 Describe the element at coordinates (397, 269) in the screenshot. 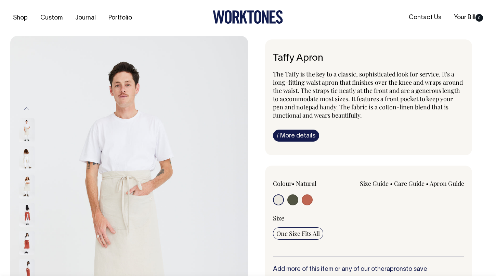

I see `a: aprons` at that location.